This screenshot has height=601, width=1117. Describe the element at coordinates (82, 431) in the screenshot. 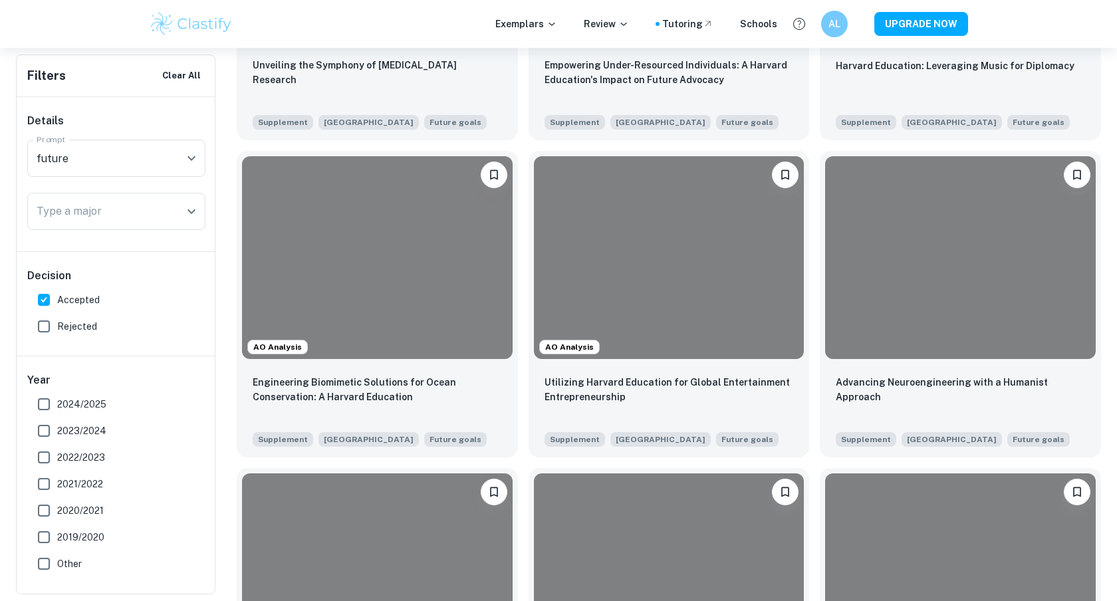

I see `span: 2023/2024` at that location.